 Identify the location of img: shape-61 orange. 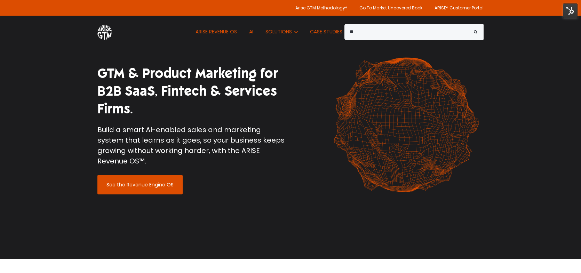
(406, 125).